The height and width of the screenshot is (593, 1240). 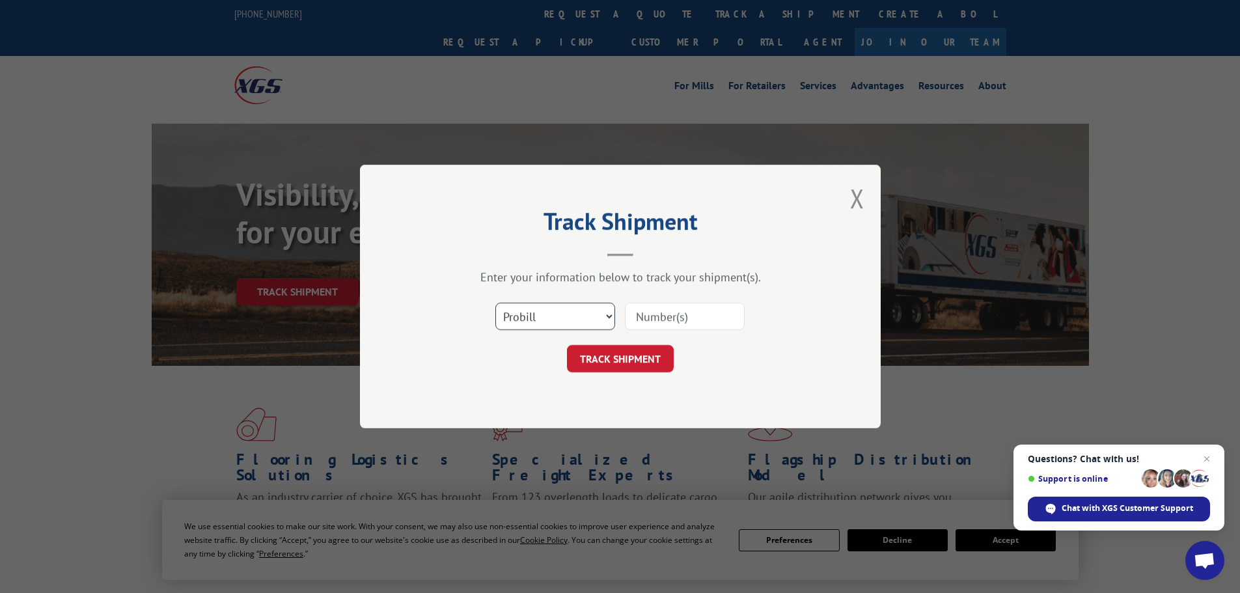 I want to click on span: Chat with XGS Customer Support, so click(x=1127, y=508).